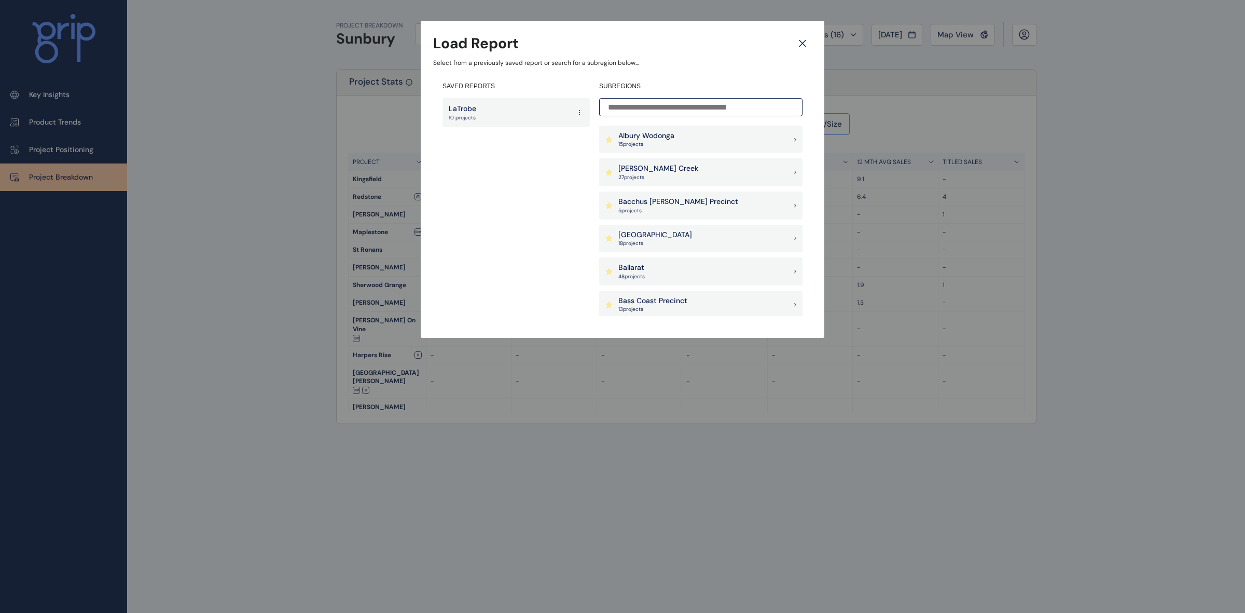 This screenshot has width=1245, height=613. What do you see at coordinates (658, 177) in the screenshot?
I see `p: 27 project s` at bounding box center [658, 177].